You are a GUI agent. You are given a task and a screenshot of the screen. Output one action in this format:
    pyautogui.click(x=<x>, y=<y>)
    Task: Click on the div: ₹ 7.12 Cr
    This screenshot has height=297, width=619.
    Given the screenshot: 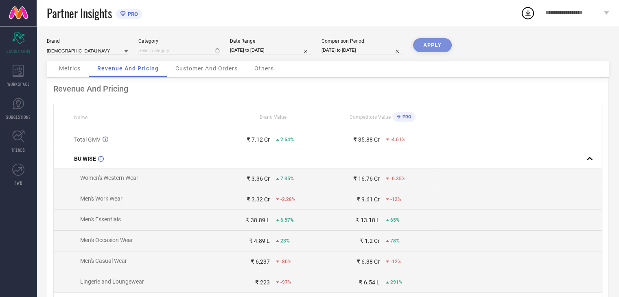 What is the action you would take?
    pyautogui.click(x=258, y=140)
    